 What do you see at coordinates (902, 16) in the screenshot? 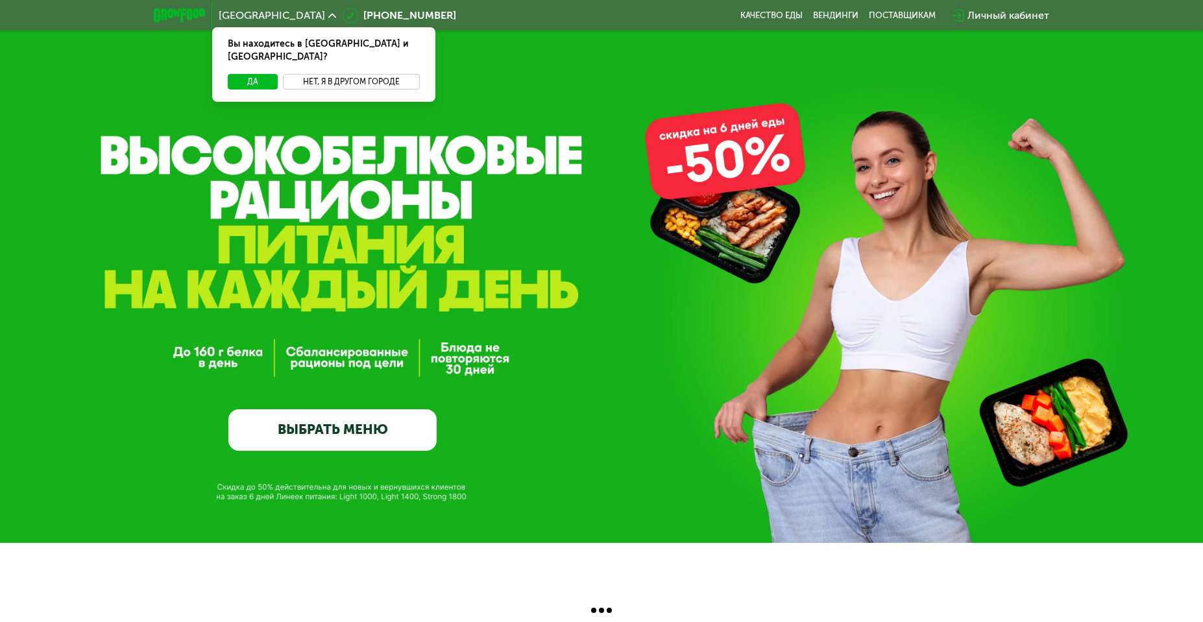
I see `div: поставщикам` at bounding box center [902, 16].